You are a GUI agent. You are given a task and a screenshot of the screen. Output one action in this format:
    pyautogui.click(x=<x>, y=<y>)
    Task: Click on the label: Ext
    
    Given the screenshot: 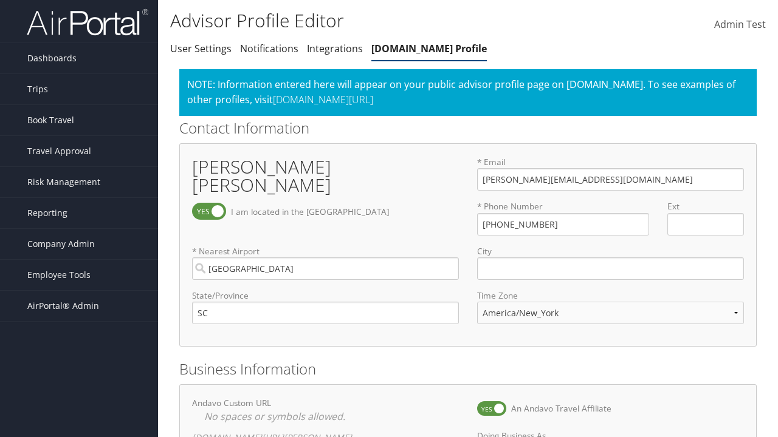 What is the action you would take?
    pyautogui.click(x=705, y=207)
    